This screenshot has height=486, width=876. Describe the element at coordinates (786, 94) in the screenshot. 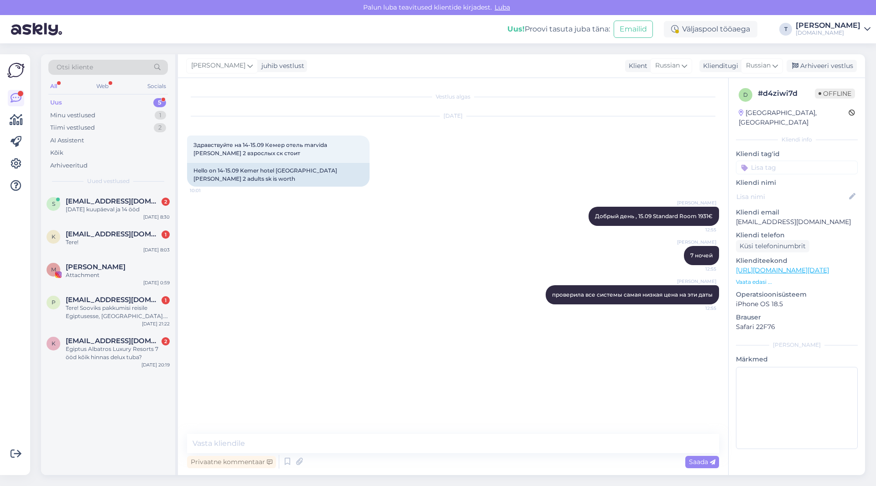

I see `div: # d4ziwi7d` at that location.